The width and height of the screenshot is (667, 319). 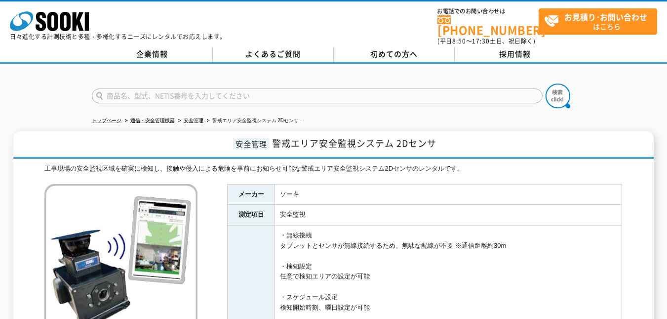 I want to click on td: 安全監視, so click(x=449, y=215).